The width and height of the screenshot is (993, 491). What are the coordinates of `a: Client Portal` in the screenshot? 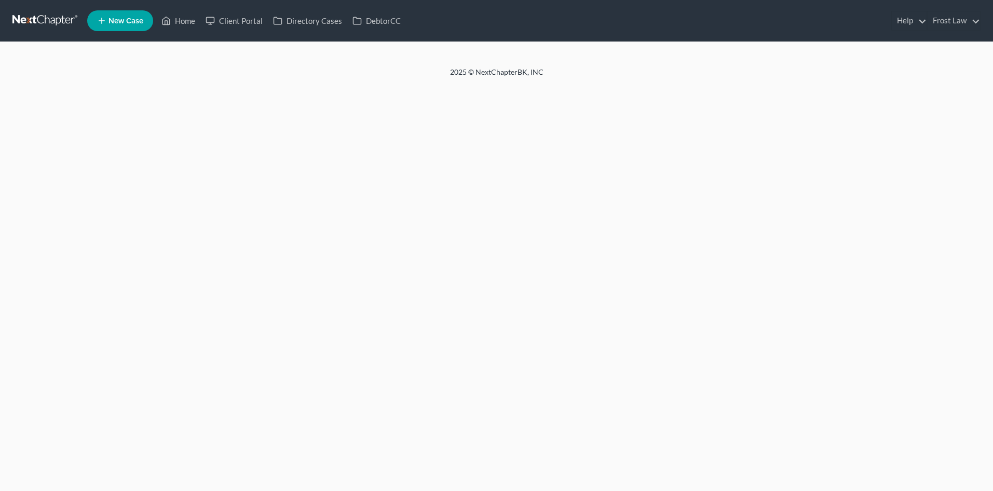 It's located at (234, 21).